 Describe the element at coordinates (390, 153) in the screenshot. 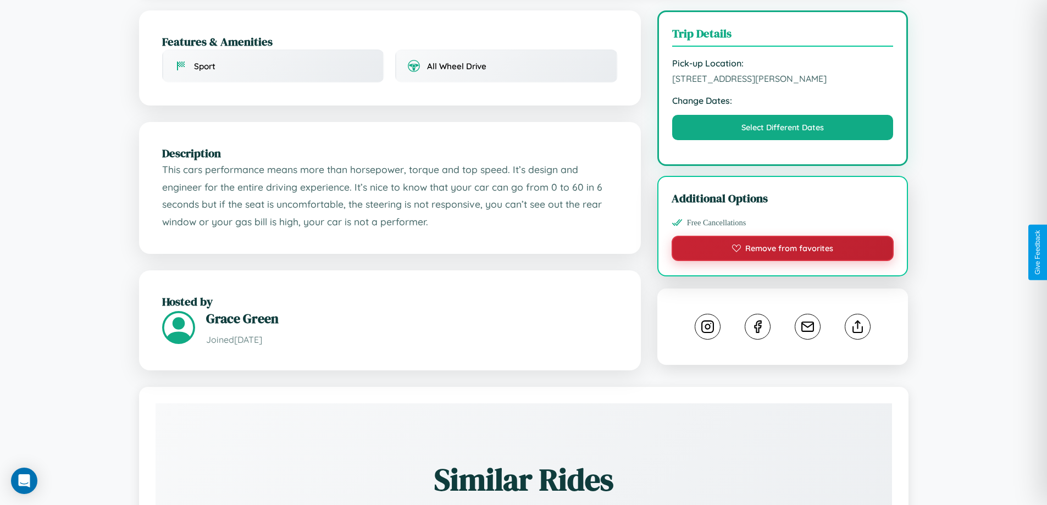

I see `h2: Description` at that location.